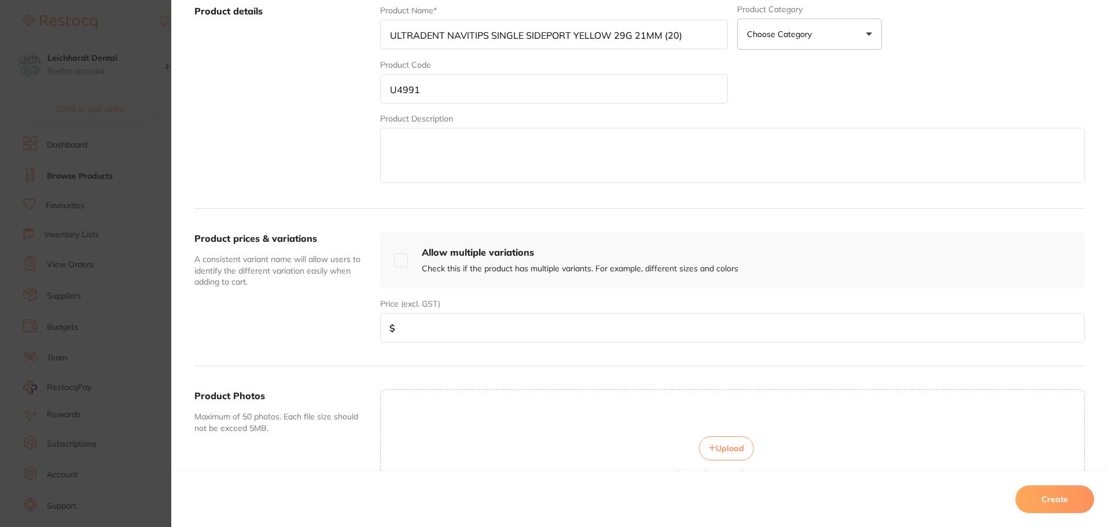 The width and height of the screenshot is (1108, 527). I want to click on p: Check this if the product has multiple variants. For example, different sizes and colors, so click(580, 269).